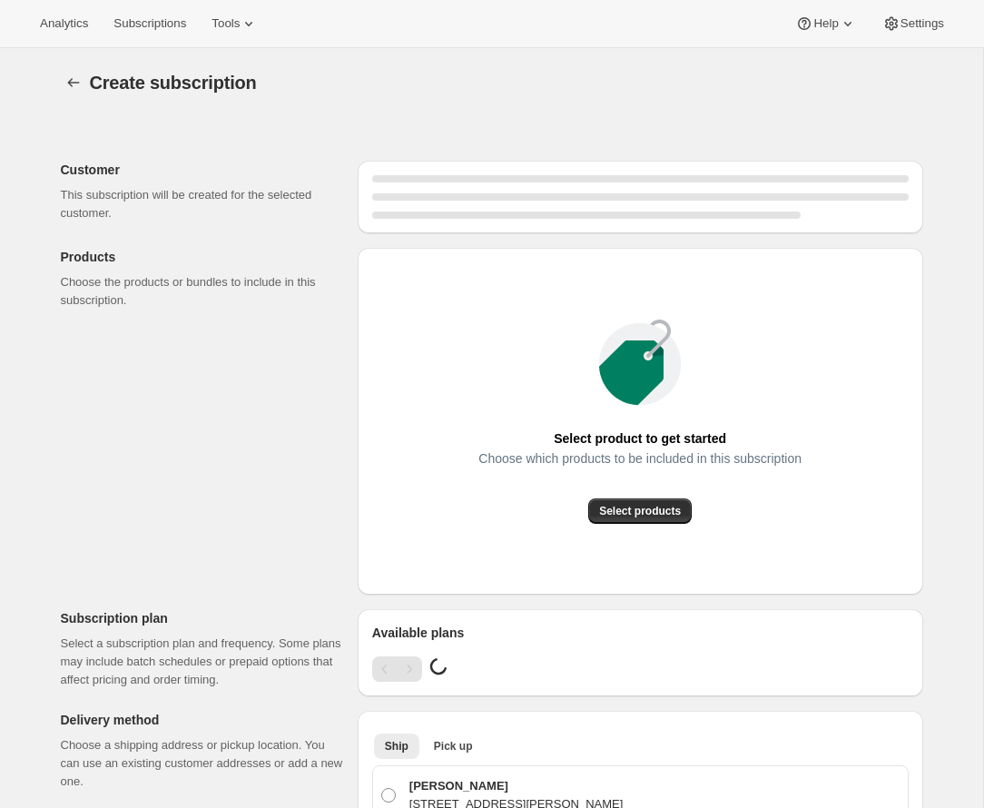  Describe the element at coordinates (173, 83) in the screenshot. I see `span: Create subscription` at that location.